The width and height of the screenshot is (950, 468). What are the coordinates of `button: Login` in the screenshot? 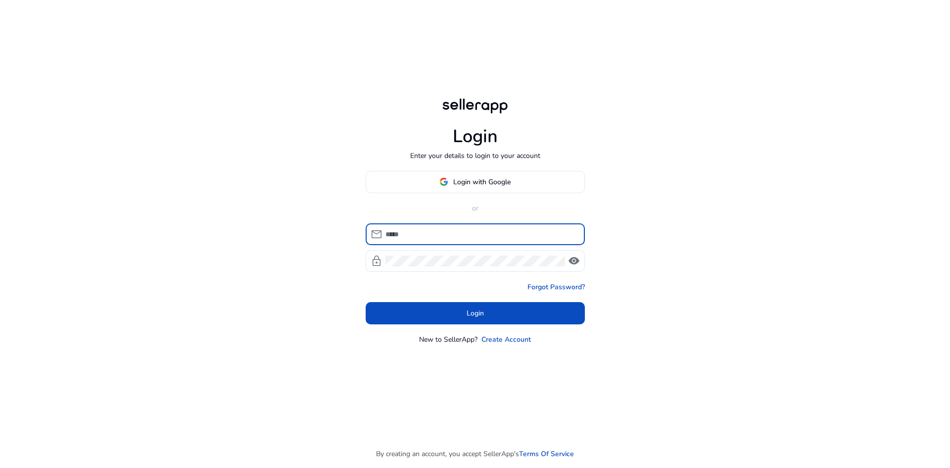 It's located at (475, 313).